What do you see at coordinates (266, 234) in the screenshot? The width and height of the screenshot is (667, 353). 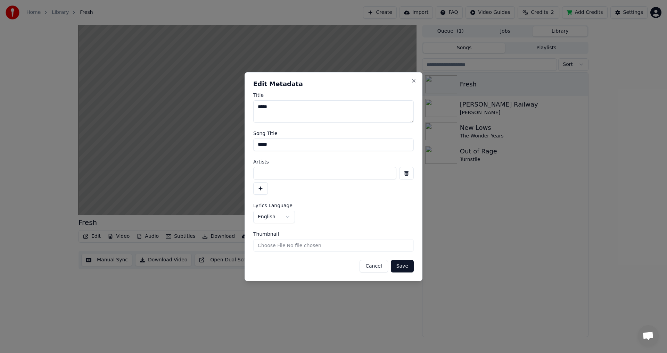 I see `span: Thumbnail` at bounding box center [266, 234].